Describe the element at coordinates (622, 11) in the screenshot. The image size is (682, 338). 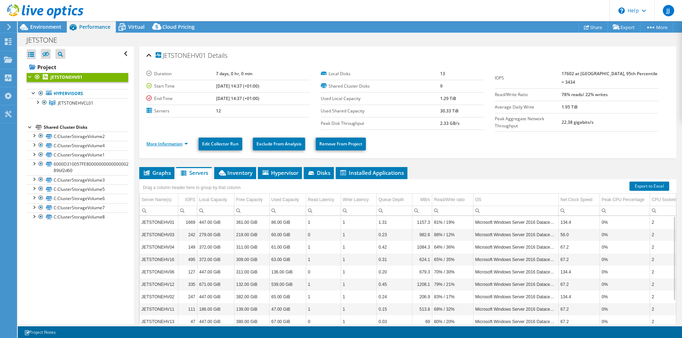
I see `svg: \n` at that location.